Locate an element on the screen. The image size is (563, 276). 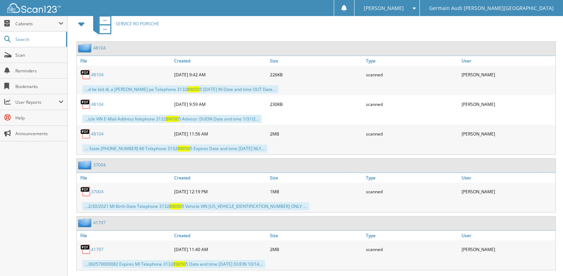
span: SERVICE RO PORSCHE is located at coordinates (137, 24).